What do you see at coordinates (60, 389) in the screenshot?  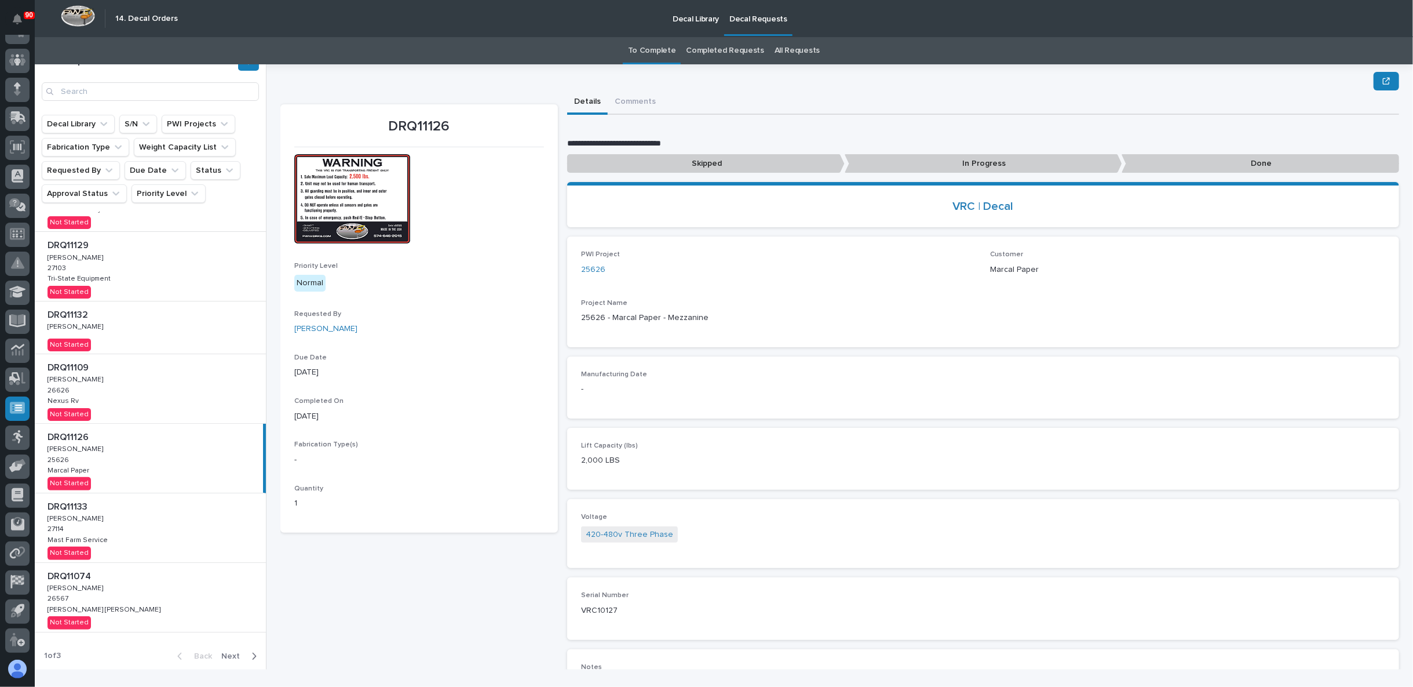 I see `p: 26626` at bounding box center [60, 389].